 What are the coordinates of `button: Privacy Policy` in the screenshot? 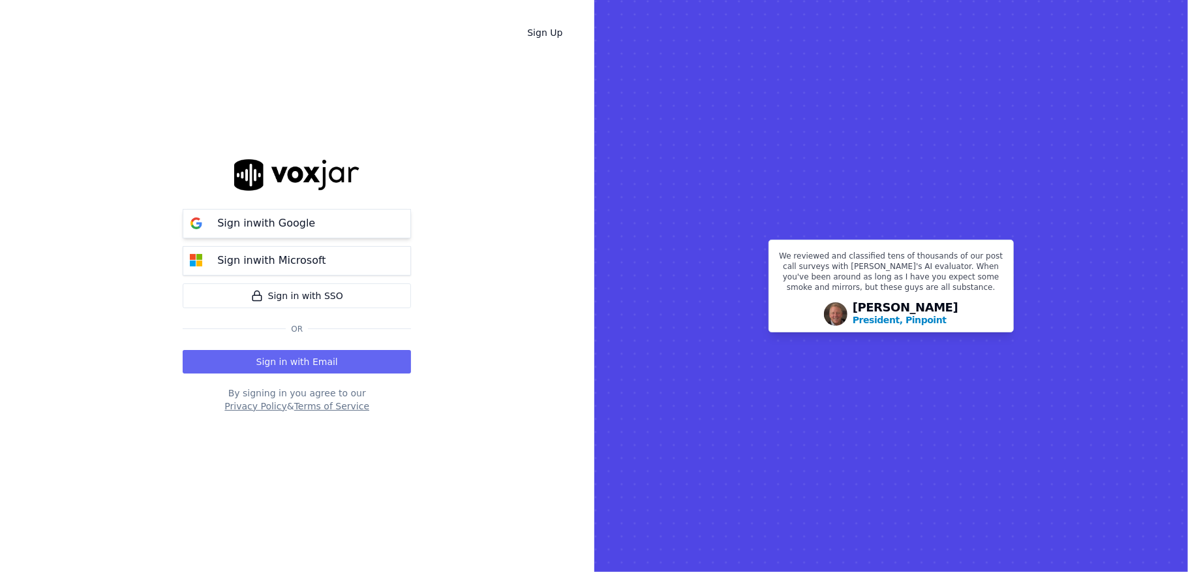 It's located at (255, 406).